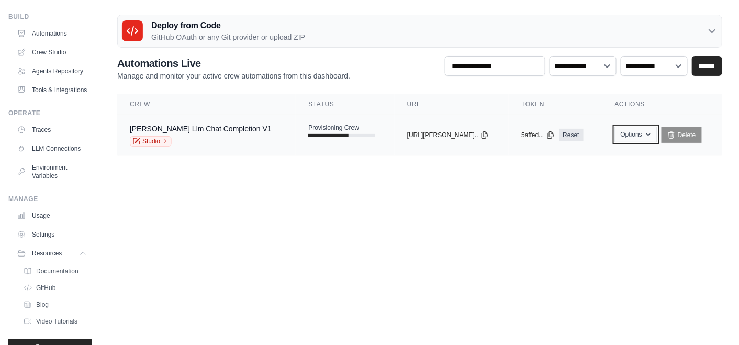 The height and width of the screenshot is (345, 739). What do you see at coordinates (50, 199) in the screenshot?
I see `div: Manage` at bounding box center [50, 199].